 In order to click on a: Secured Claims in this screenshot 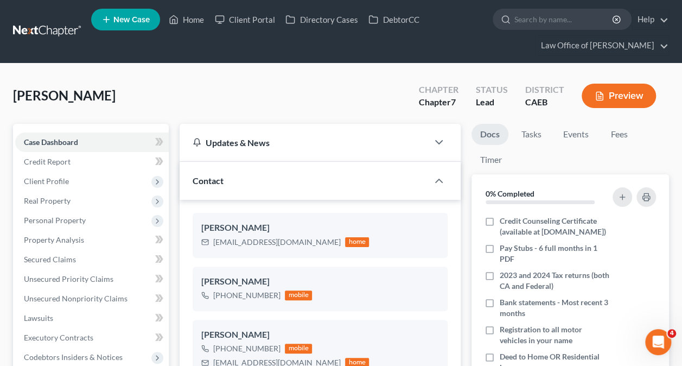, I will do `click(92, 259)`.